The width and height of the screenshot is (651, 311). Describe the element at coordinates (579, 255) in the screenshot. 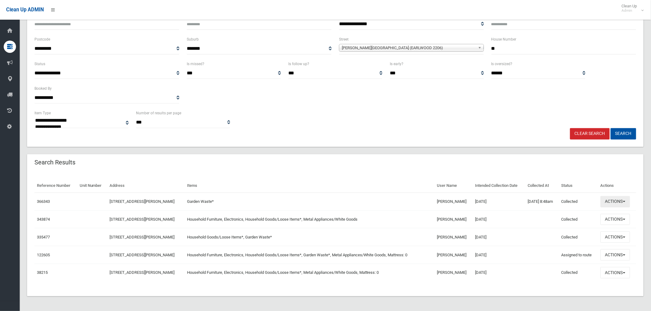

I see `td: Assigned to route` at that location.